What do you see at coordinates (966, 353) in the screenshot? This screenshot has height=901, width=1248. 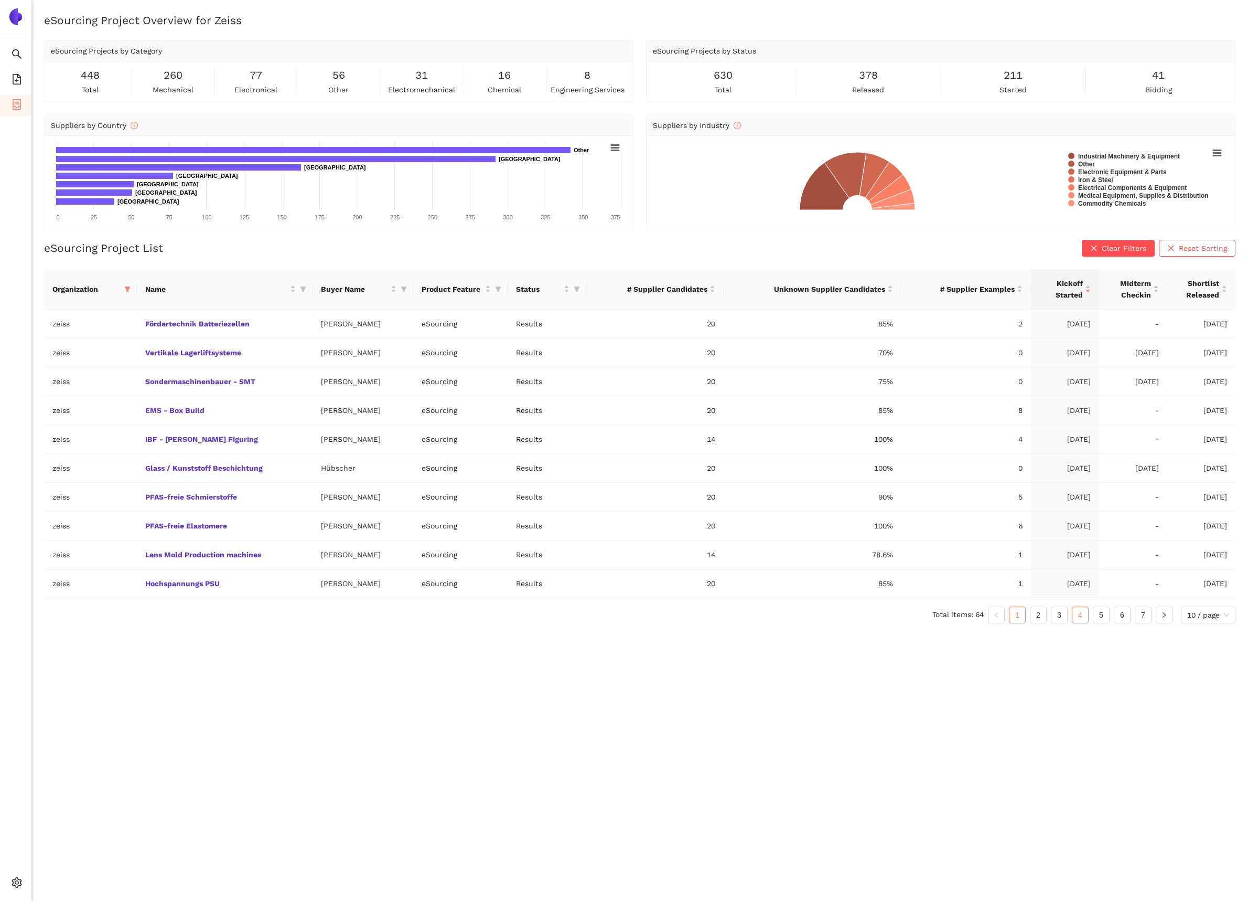 I see `td: 0` at bounding box center [966, 353].